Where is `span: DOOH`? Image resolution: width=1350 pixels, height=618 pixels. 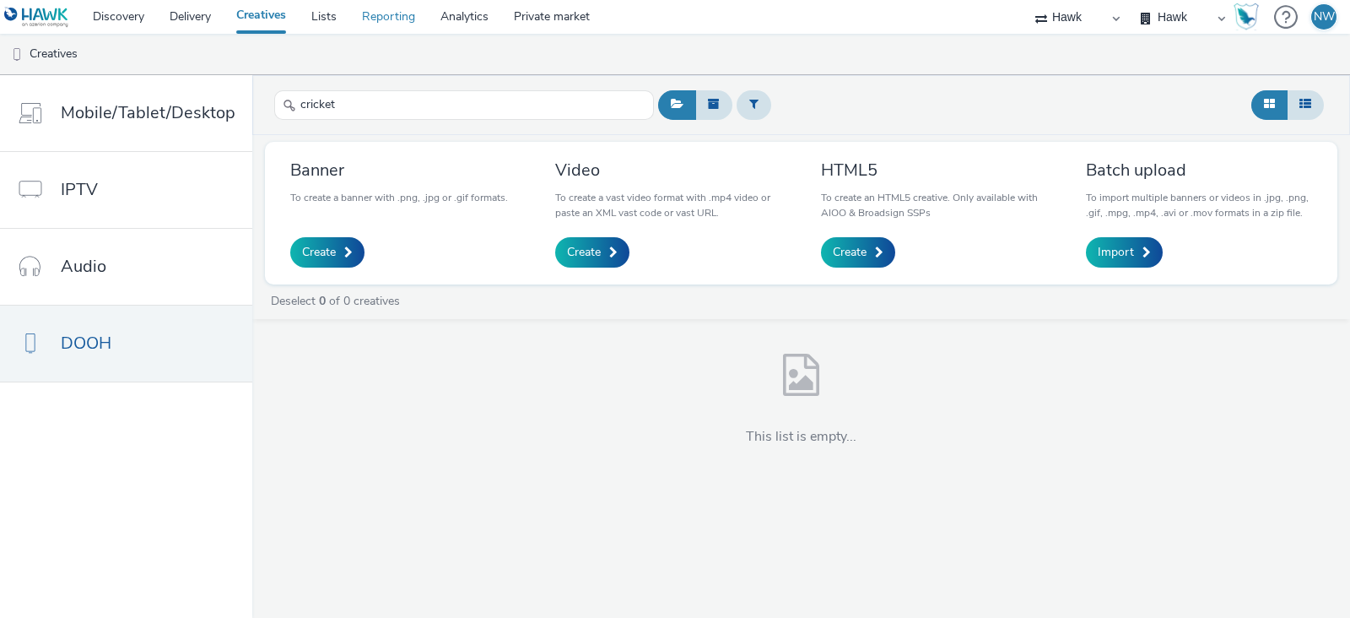 span: DOOH is located at coordinates (86, 343).